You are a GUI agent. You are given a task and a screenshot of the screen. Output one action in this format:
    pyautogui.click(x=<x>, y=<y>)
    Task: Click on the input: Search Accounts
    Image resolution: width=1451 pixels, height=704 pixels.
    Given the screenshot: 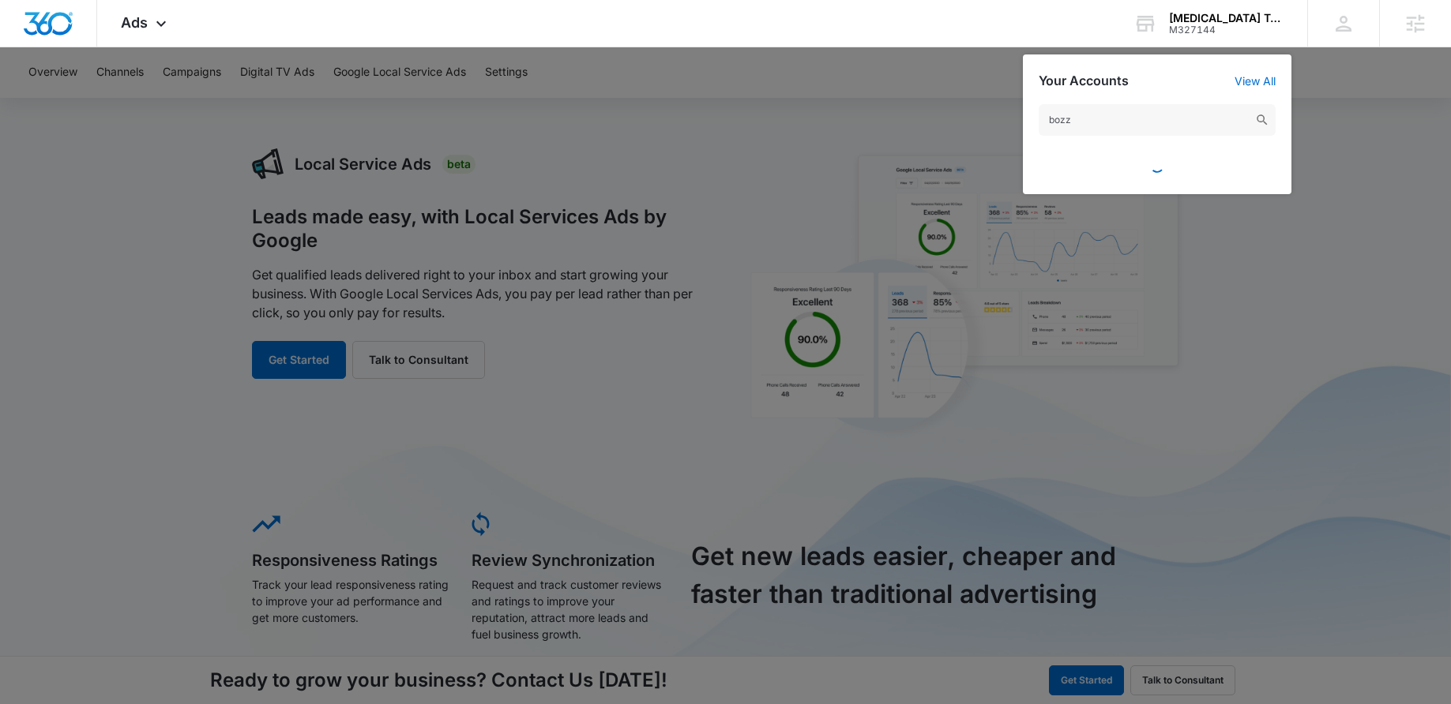 What is the action you would take?
    pyautogui.click(x=1157, y=120)
    